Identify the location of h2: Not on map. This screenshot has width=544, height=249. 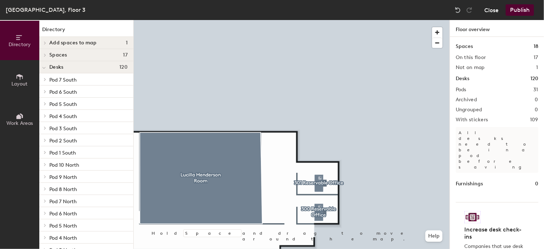
(470, 68).